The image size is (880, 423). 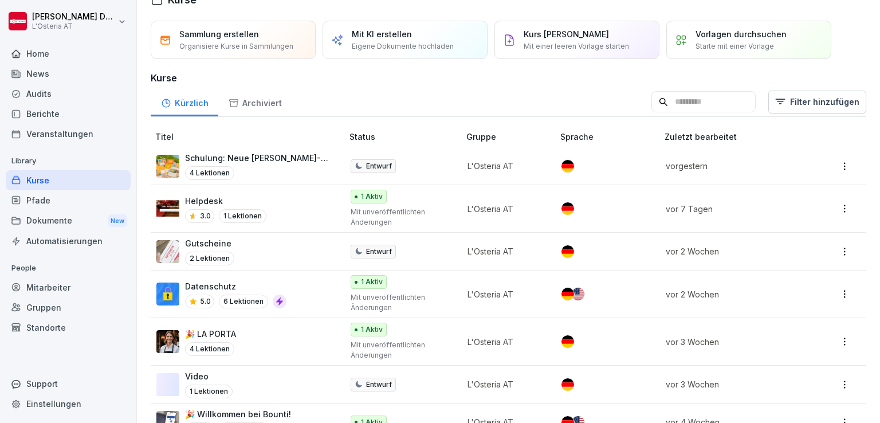 What do you see at coordinates (68, 268) in the screenshot?
I see `p: People` at bounding box center [68, 268].